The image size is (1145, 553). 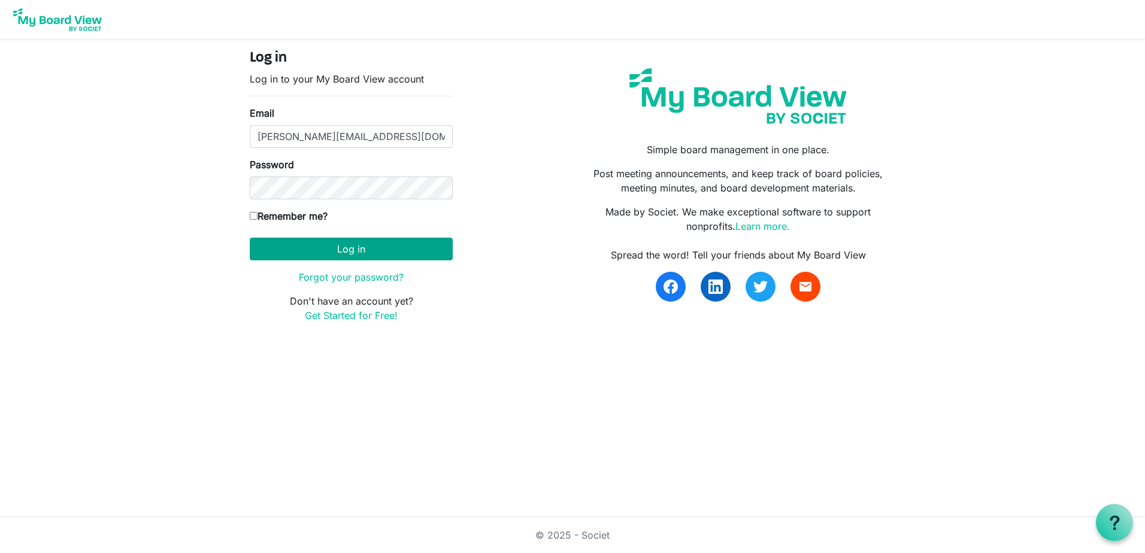 What do you see at coordinates (57, 20) in the screenshot?
I see `img: My Board View Logo` at bounding box center [57, 20].